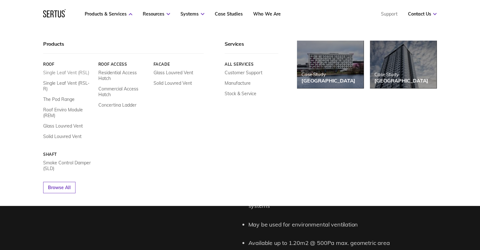 Image resolution: width=480 pixels, height=250 pixels. I want to click on a: Shaft, so click(68, 154).